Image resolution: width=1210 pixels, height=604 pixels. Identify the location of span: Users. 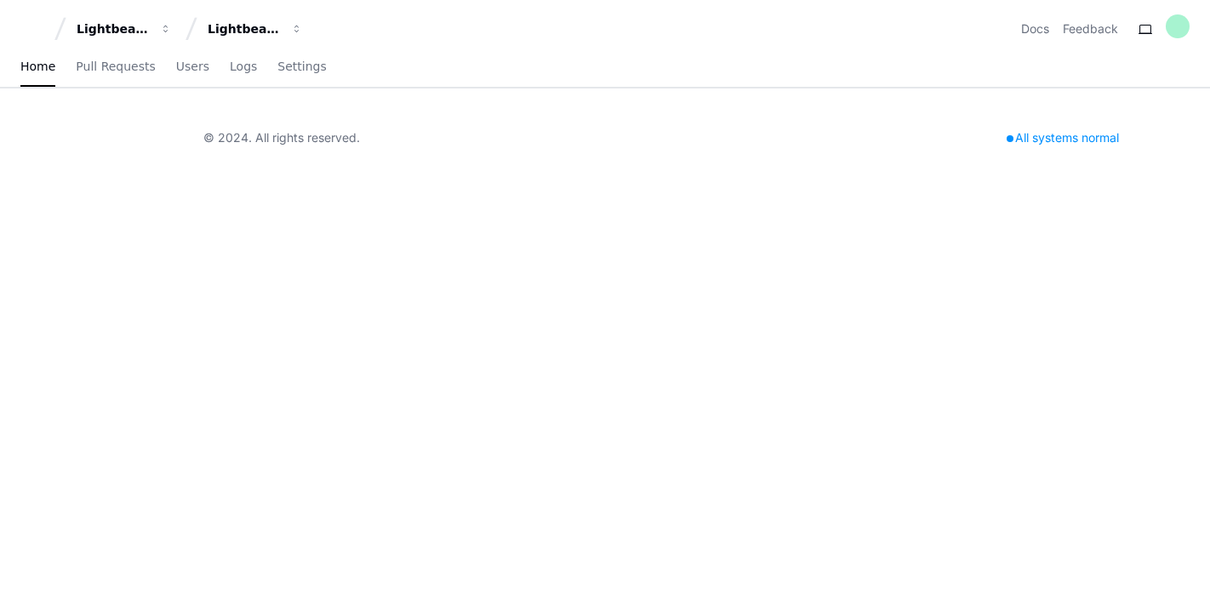
(192, 66).